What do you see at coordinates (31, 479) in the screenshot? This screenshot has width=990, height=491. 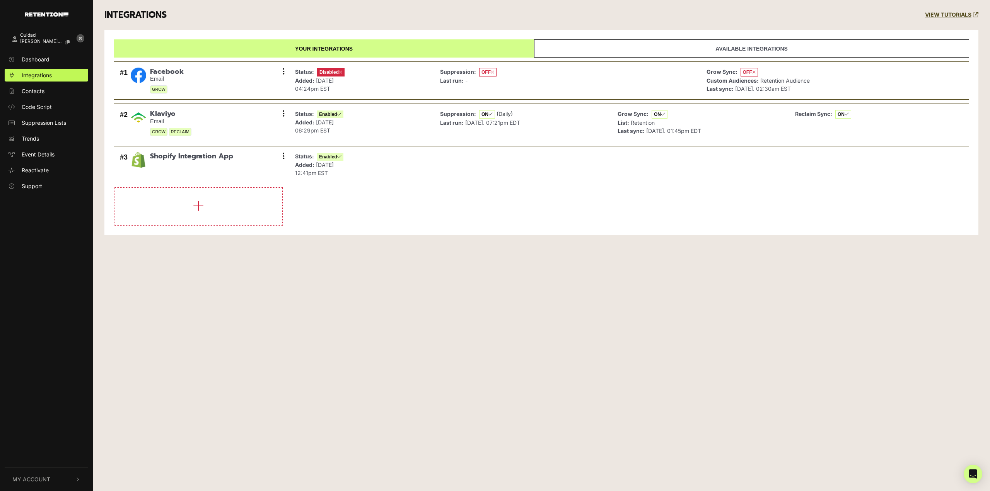 I see `span: My Account` at bounding box center [31, 479].